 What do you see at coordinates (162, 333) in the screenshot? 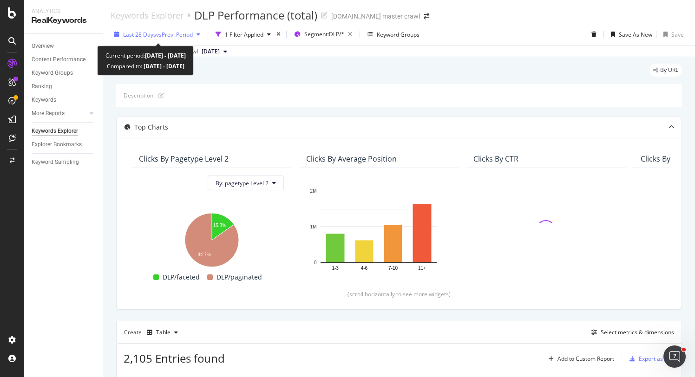
I see `button: Table` at bounding box center [162, 333].